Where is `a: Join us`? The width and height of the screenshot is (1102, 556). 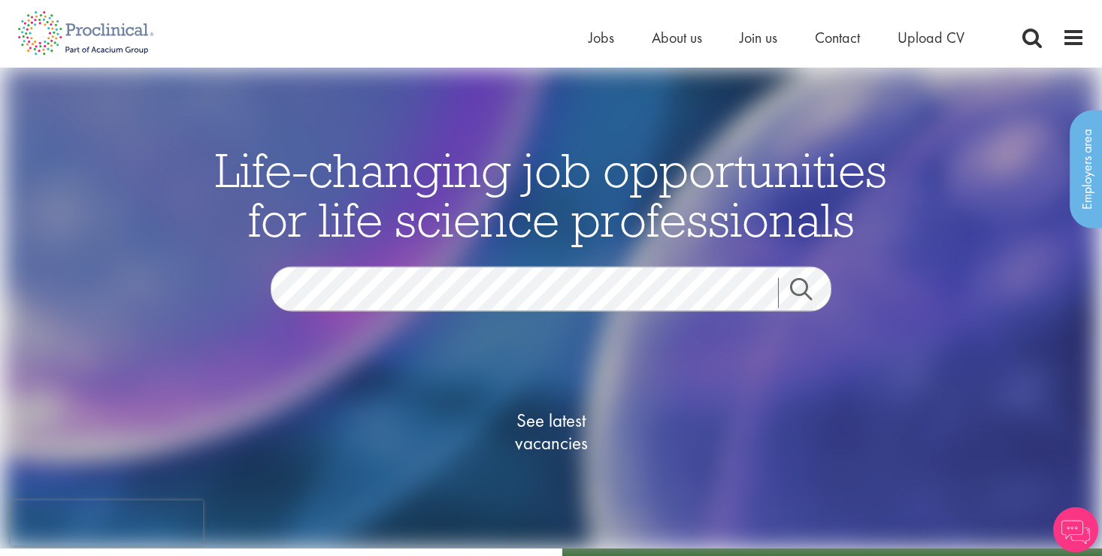
a: Join us is located at coordinates (758, 38).